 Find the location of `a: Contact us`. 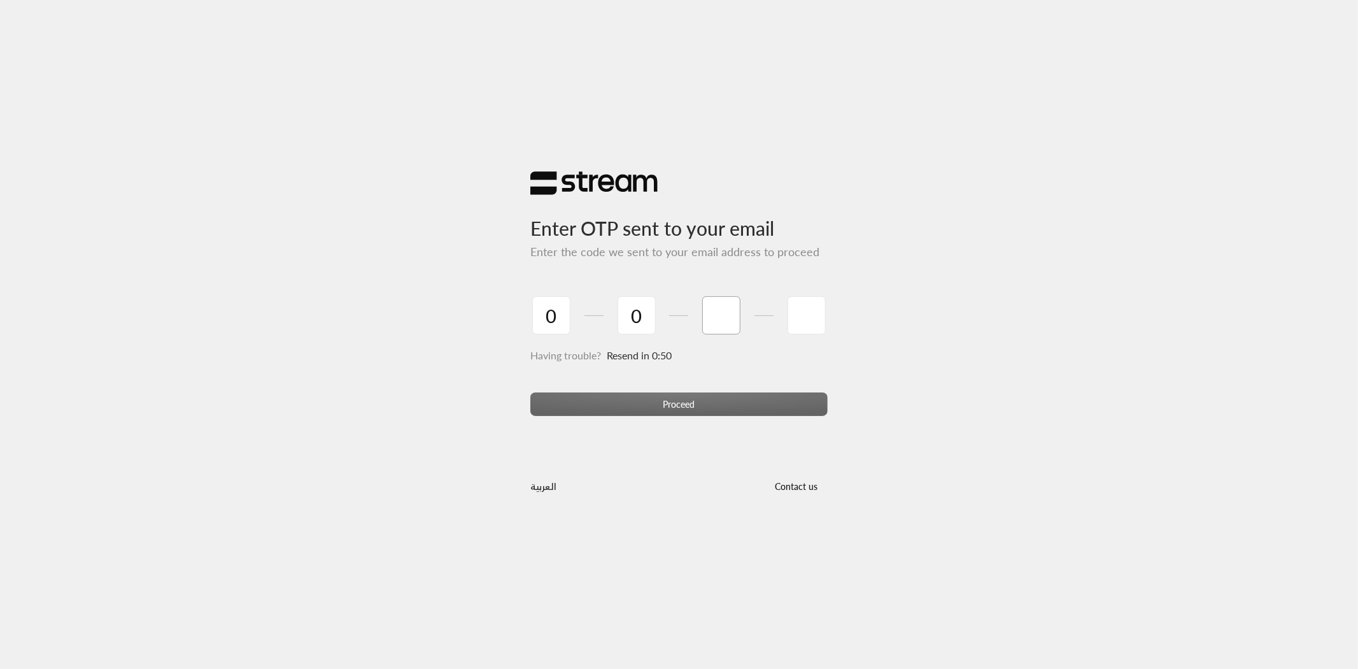

a: Contact us is located at coordinates (797, 486).